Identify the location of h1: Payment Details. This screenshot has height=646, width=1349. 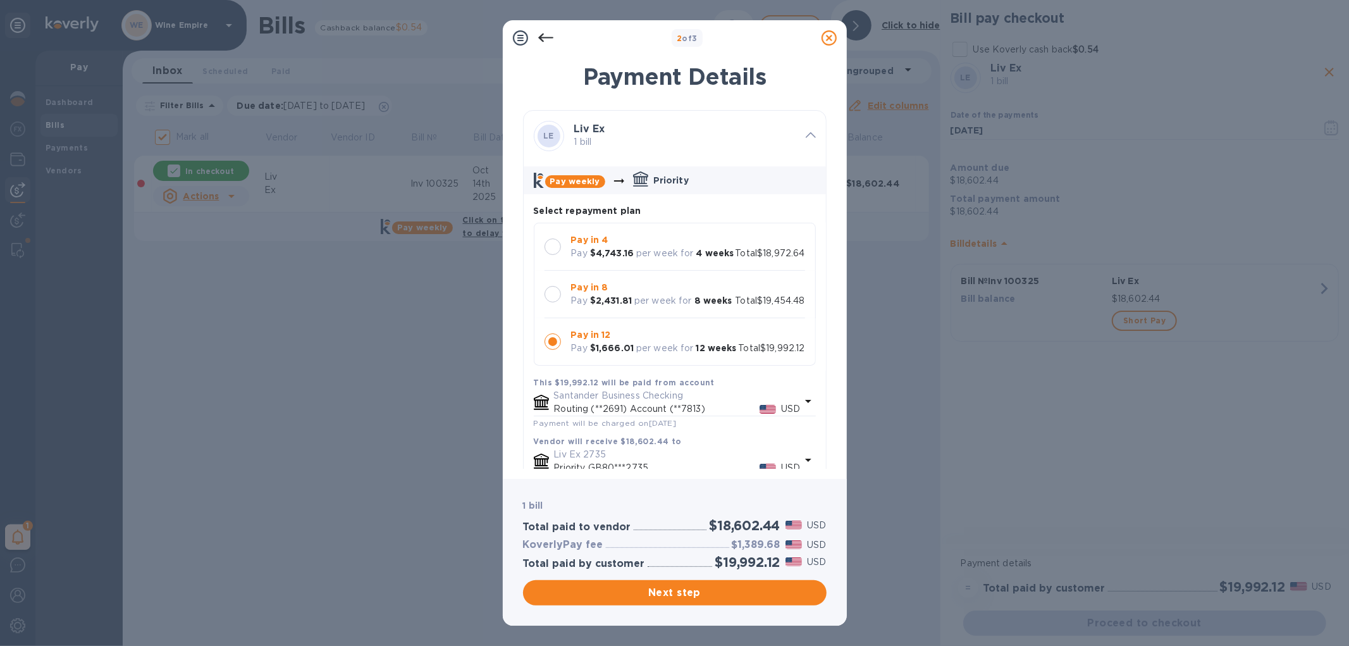
(675, 77).